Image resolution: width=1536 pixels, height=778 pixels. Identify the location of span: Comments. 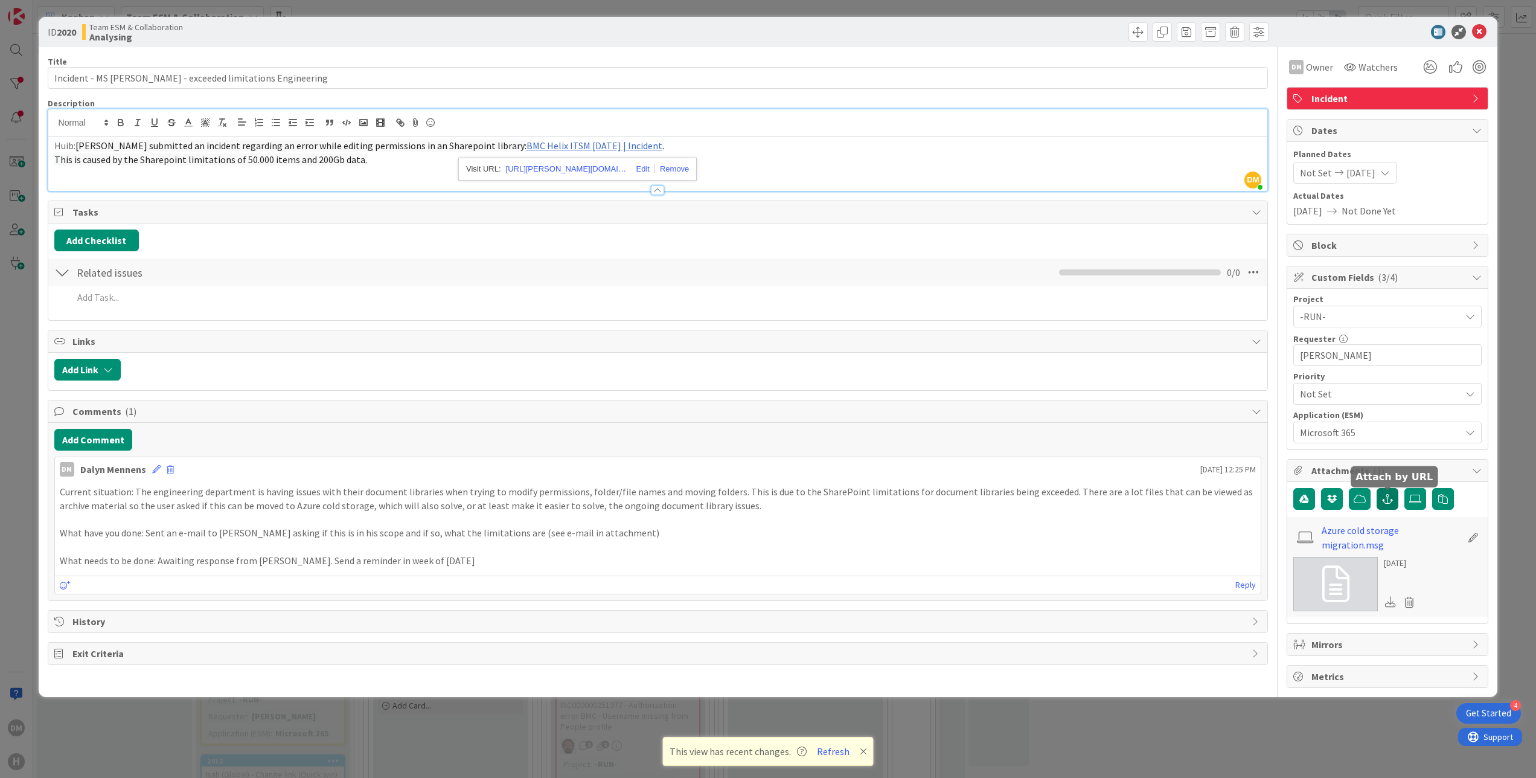
(659, 411).